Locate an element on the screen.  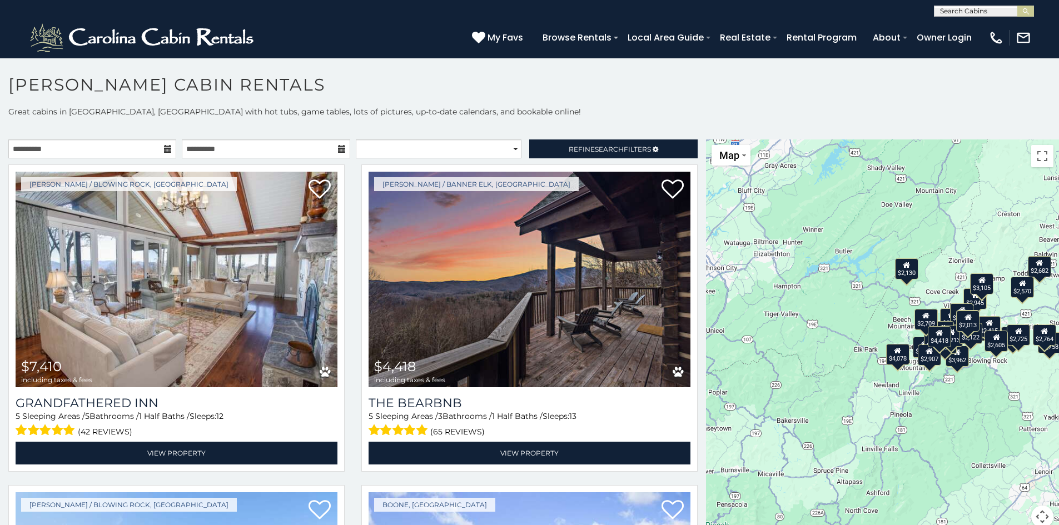
div: $3,962 is located at coordinates (958, 356).